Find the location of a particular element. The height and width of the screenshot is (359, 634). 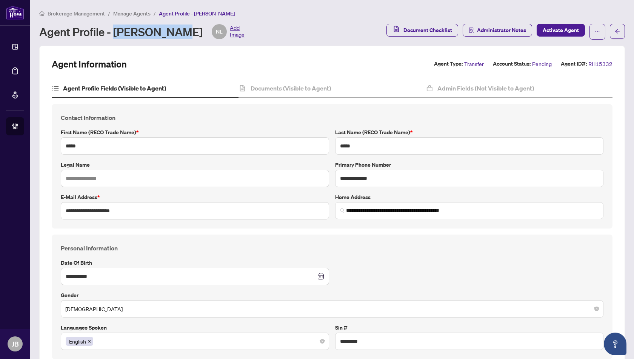

h4: Agent Profile Fields (Visible to Agent) is located at coordinates (114, 88).